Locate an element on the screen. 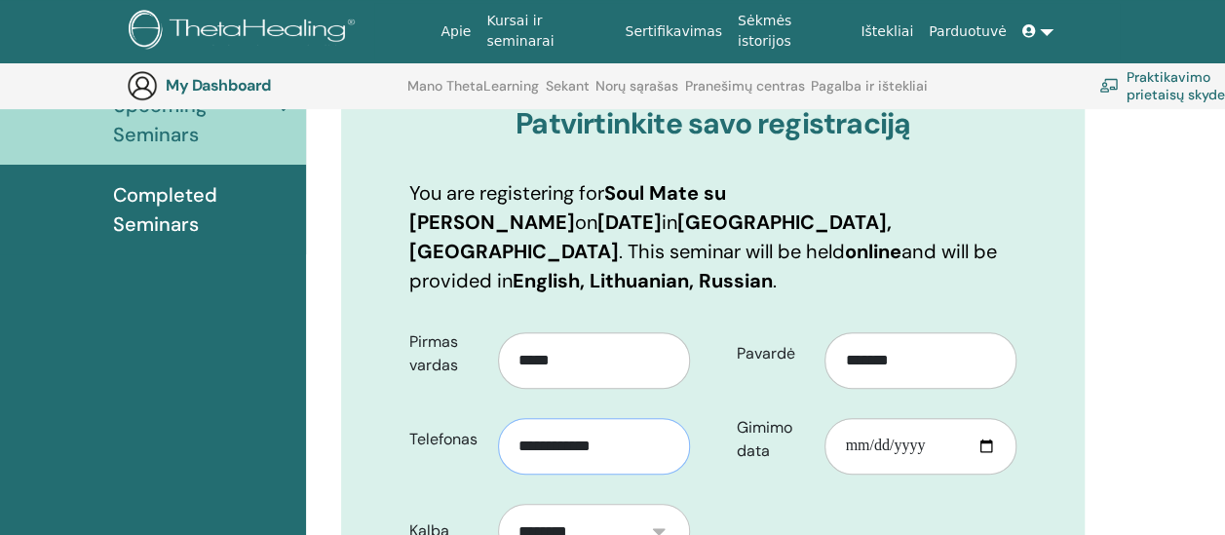 The image size is (1225, 535). a: Apie is located at coordinates (455, 31).